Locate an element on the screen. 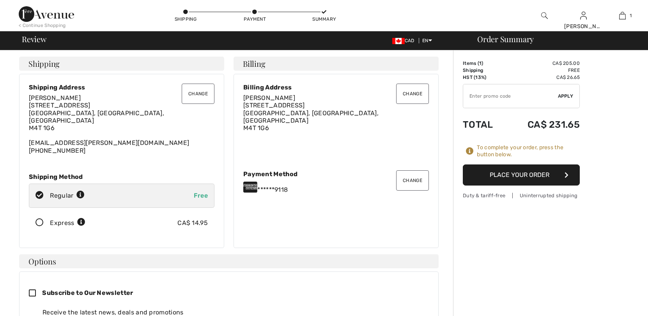 This screenshot has height=316, width=648. div: Express is located at coordinates (67, 223).